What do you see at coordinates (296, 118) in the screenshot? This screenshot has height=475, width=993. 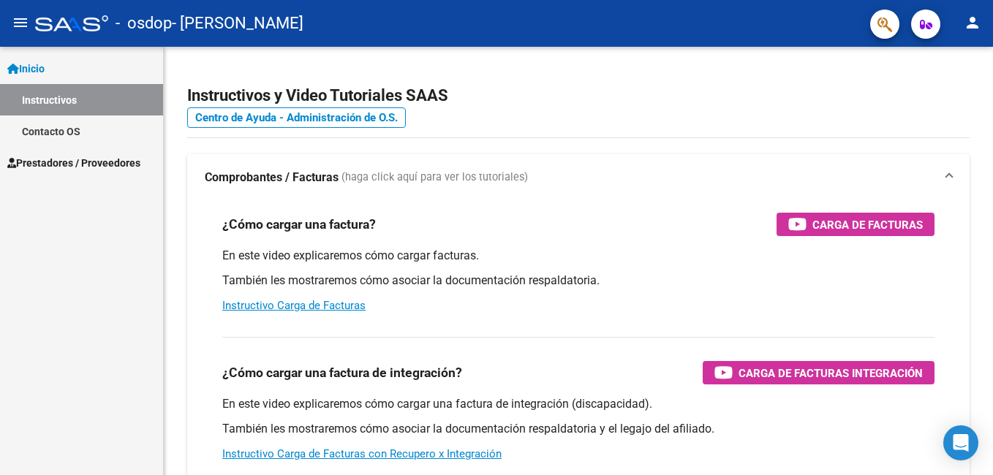 I see `a: Centro de Ayuda - Administración de O.S.` at bounding box center [296, 118].